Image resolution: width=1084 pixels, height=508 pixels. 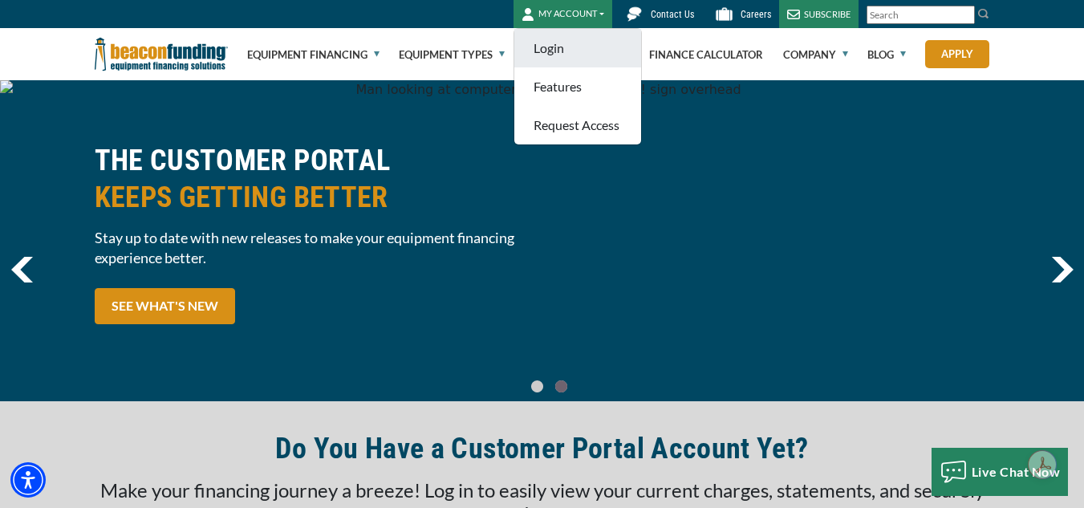 I want to click on img: Beacon Funding Corporation logo, so click(x=161, y=54).